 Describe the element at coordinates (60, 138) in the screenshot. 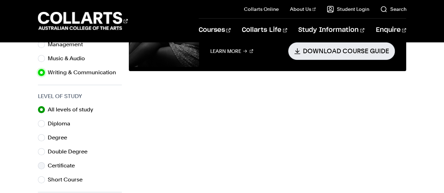

I see `label: Degree` at that location.